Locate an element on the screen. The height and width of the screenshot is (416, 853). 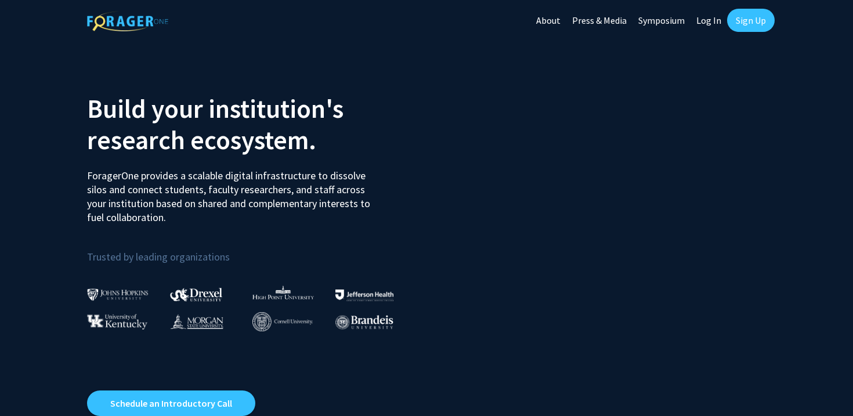
img: Morgan State University is located at coordinates (197, 321).